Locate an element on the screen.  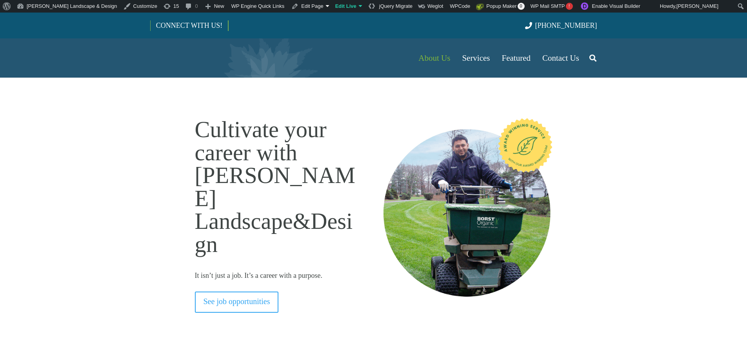
a: Services is located at coordinates (476, 58).